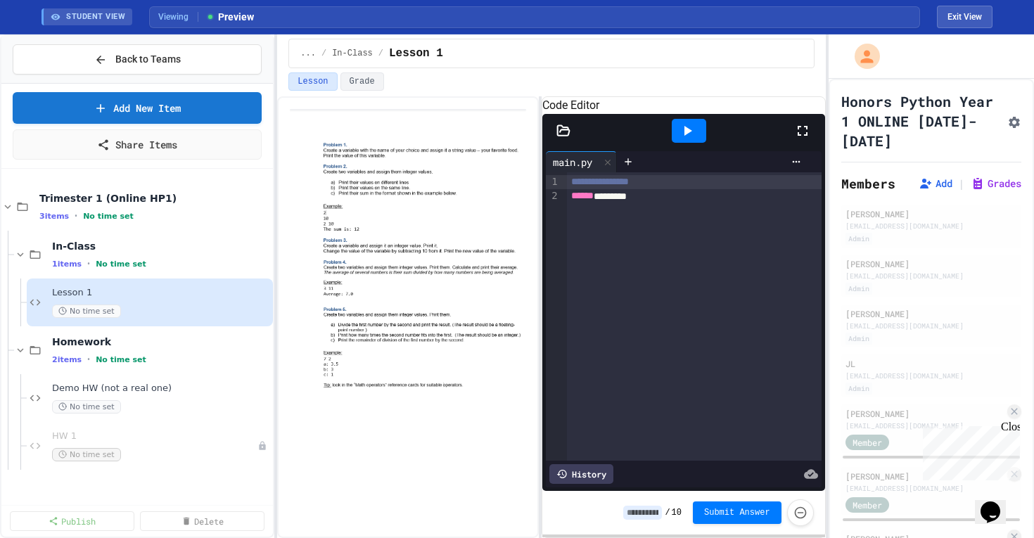  Describe the element at coordinates (868, 184) in the screenshot. I see `h2: Members` at that location.